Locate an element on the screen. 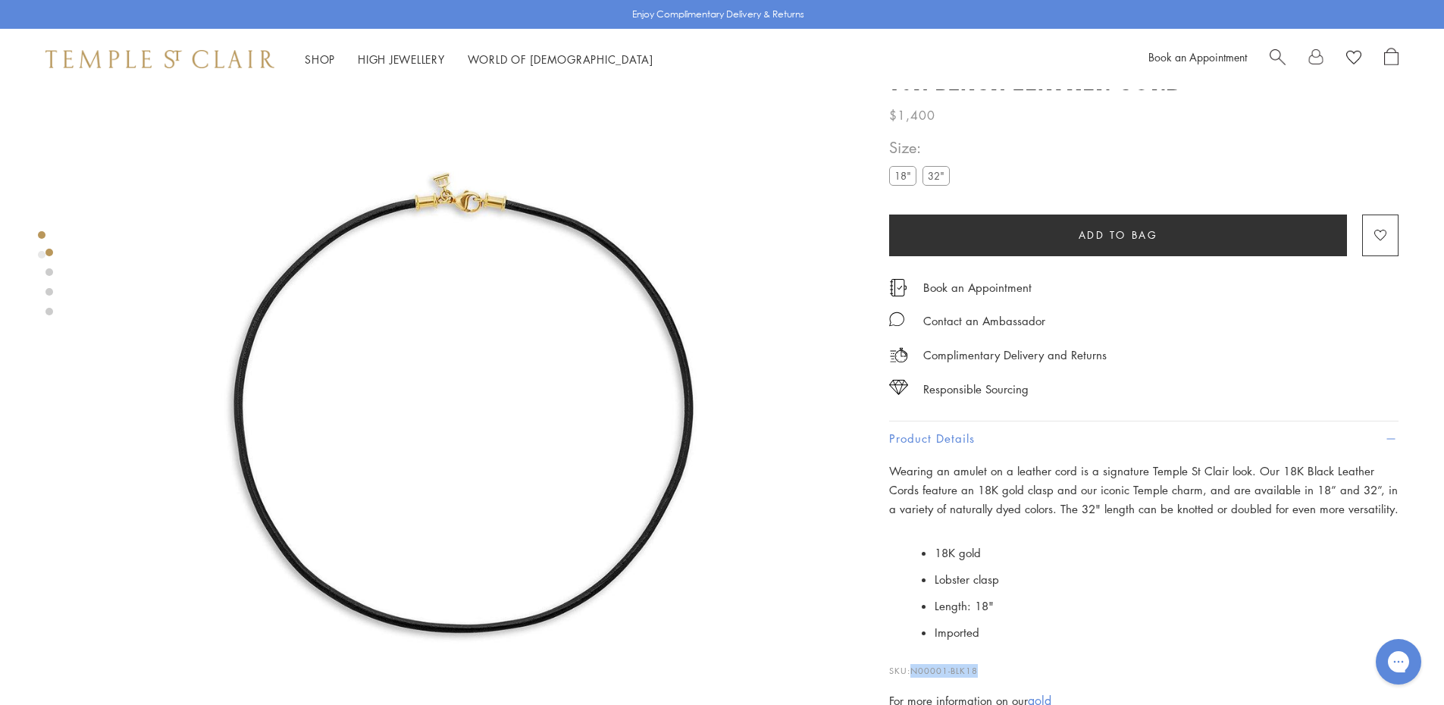 This screenshot has width=1444, height=705. div: Contact an Ambassador is located at coordinates (984, 321).